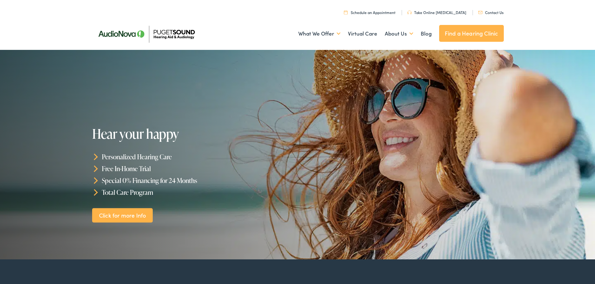 The width and height of the screenshot is (595, 284). What do you see at coordinates (369, 12) in the screenshot?
I see `a: Schedule an Appointment` at bounding box center [369, 12].